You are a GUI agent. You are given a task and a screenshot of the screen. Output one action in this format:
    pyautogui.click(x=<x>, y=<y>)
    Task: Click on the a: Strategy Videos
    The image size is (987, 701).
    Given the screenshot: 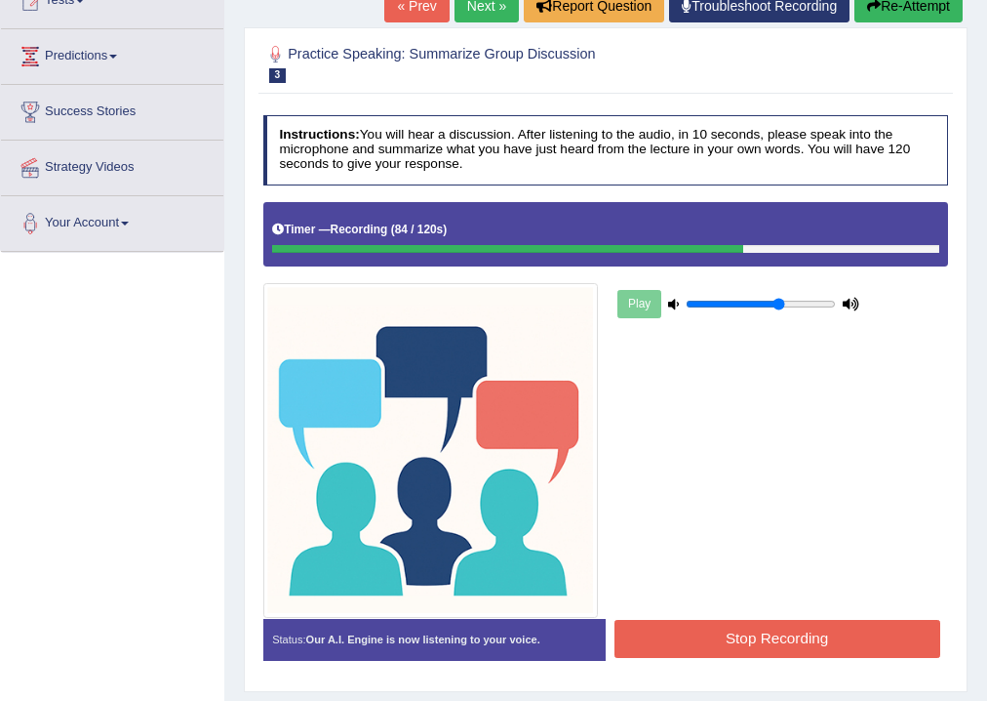 What is the action you would take?
    pyautogui.click(x=112, y=165)
    